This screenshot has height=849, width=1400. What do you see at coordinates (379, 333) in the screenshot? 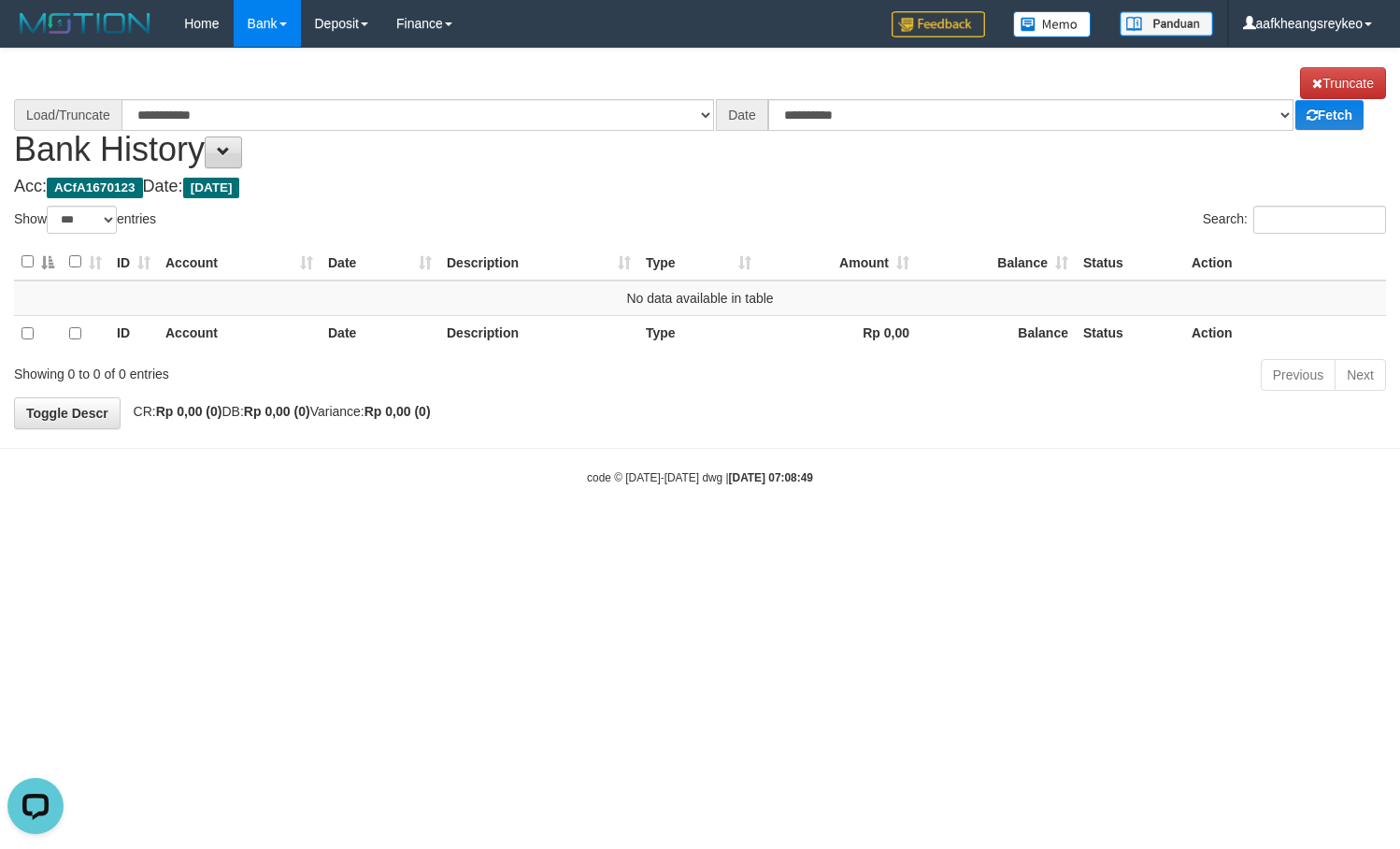
I see `th: Date` at bounding box center [379, 333].